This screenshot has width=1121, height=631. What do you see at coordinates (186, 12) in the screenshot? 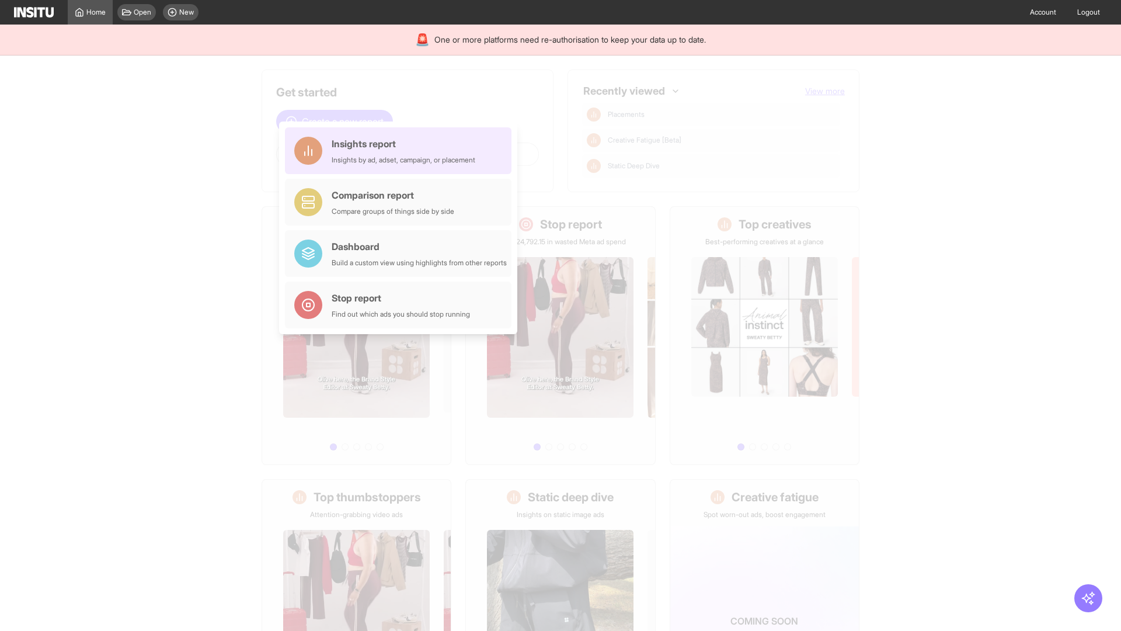
I see `span: New` at bounding box center [186, 12].